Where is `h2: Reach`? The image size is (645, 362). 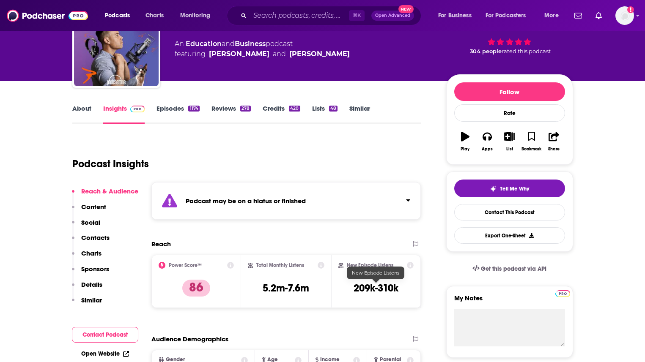 h2: Reach is located at coordinates (161, 244).